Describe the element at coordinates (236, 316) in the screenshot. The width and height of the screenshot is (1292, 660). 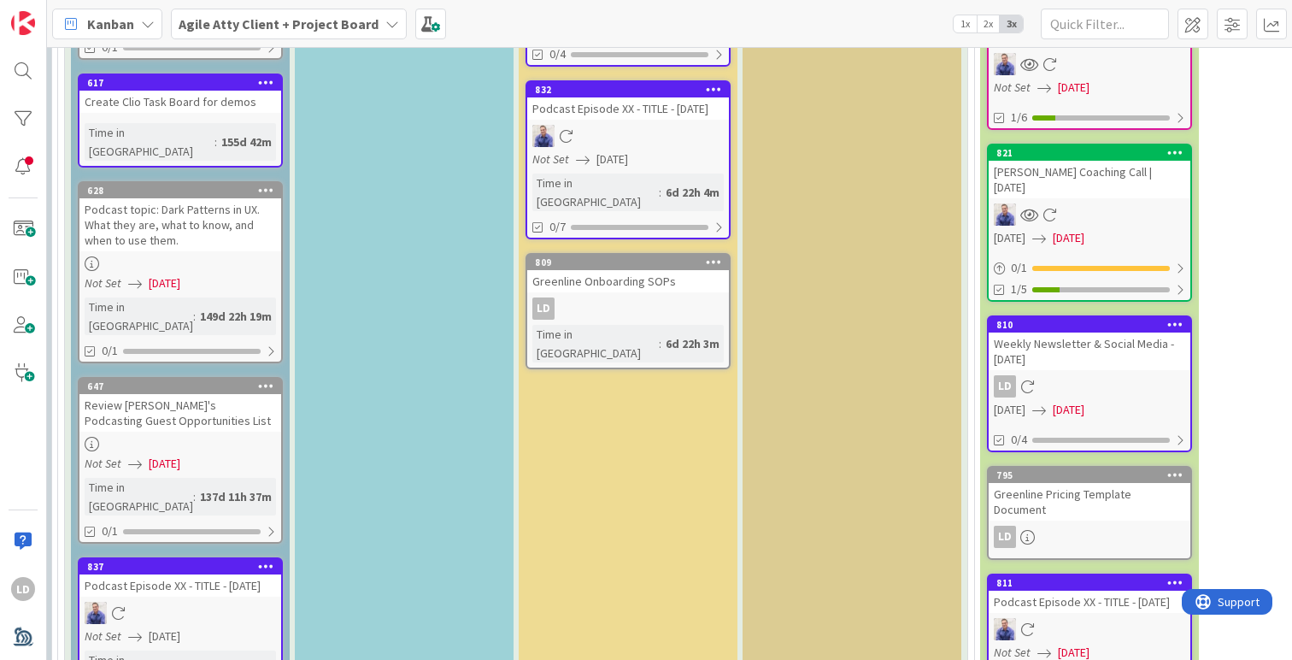
I see `div: 149d 22h 19m` at that location.